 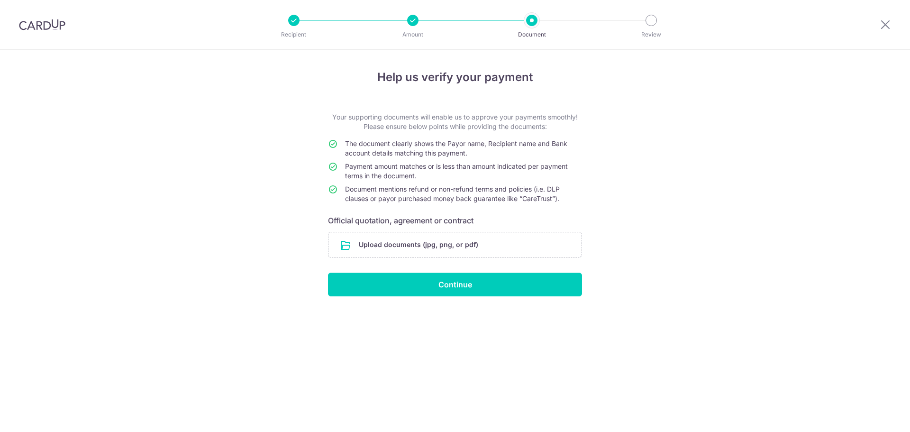 What do you see at coordinates (42, 25) in the screenshot?
I see `img: CardUp` at bounding box center [42, 25].